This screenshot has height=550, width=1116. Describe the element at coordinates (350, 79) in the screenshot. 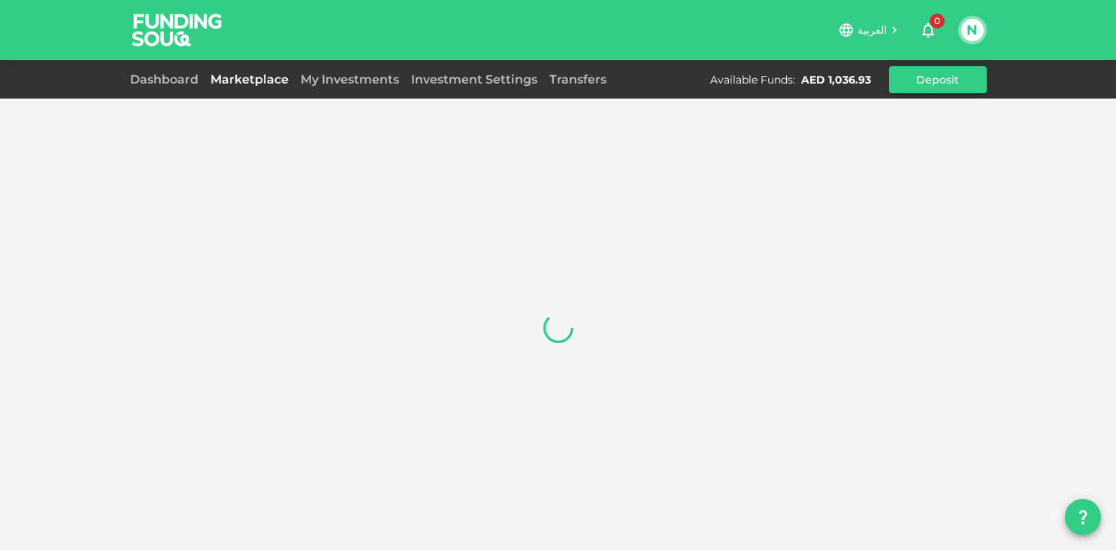

I see `a: My Investments` at that location.